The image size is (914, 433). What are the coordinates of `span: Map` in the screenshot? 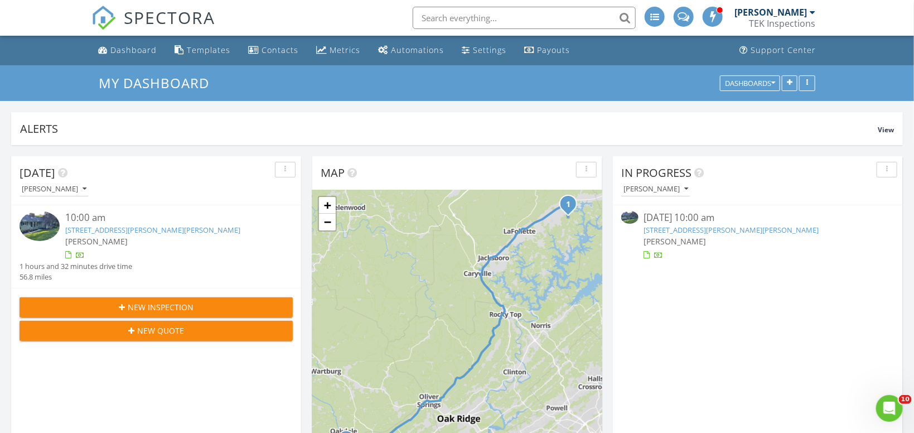 It's located at (332, 172).